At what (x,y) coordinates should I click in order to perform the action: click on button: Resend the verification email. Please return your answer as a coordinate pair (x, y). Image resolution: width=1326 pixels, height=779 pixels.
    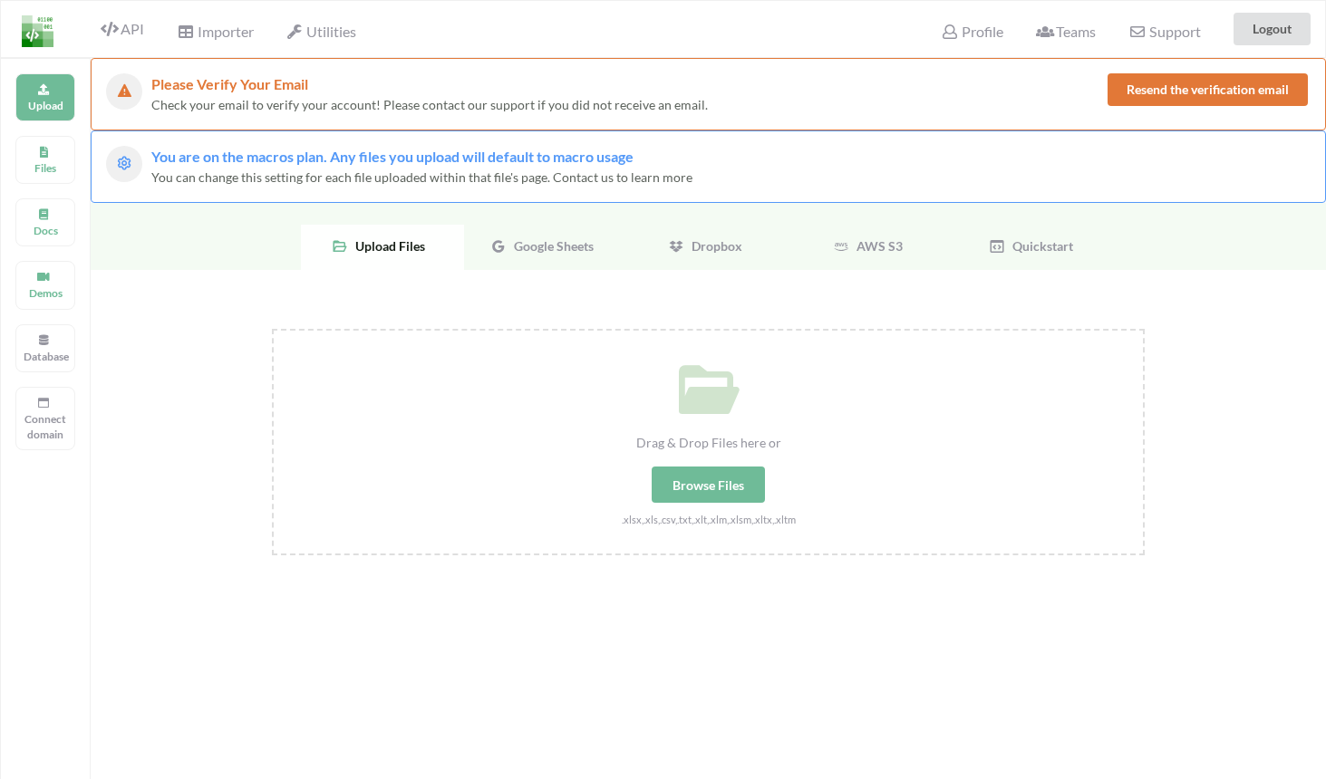
    Looking at the image, I should click on (1207, 90).